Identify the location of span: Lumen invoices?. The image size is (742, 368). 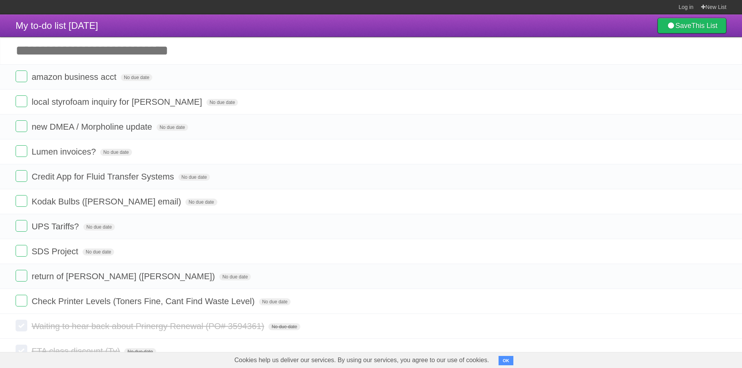
(65, 151).